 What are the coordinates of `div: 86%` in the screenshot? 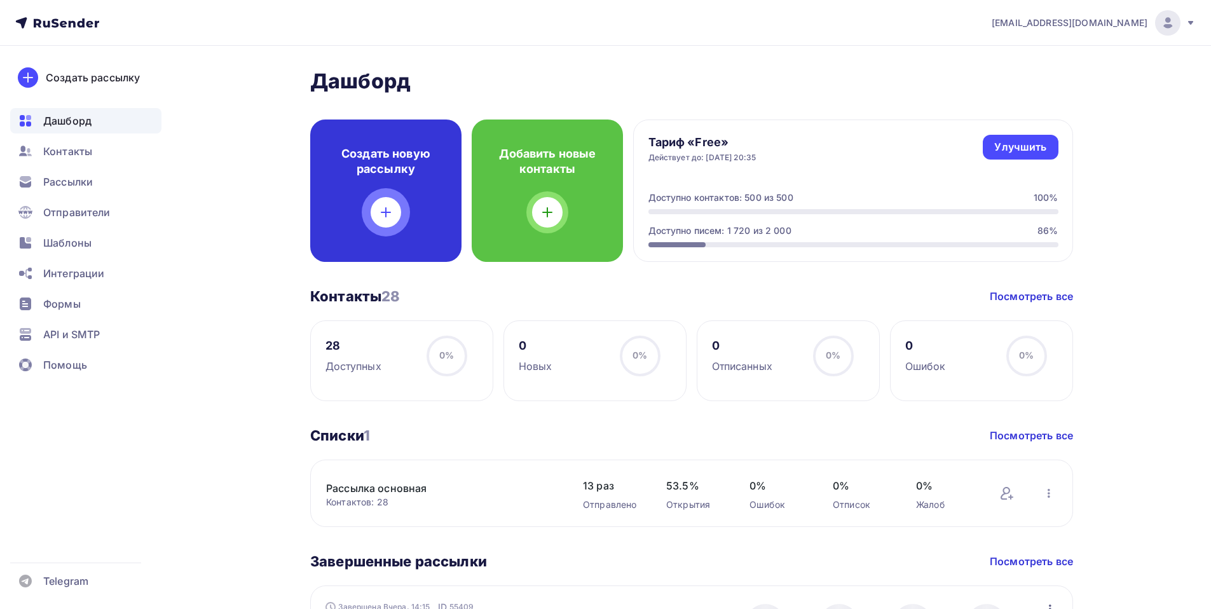 It's located at (1047, 231).